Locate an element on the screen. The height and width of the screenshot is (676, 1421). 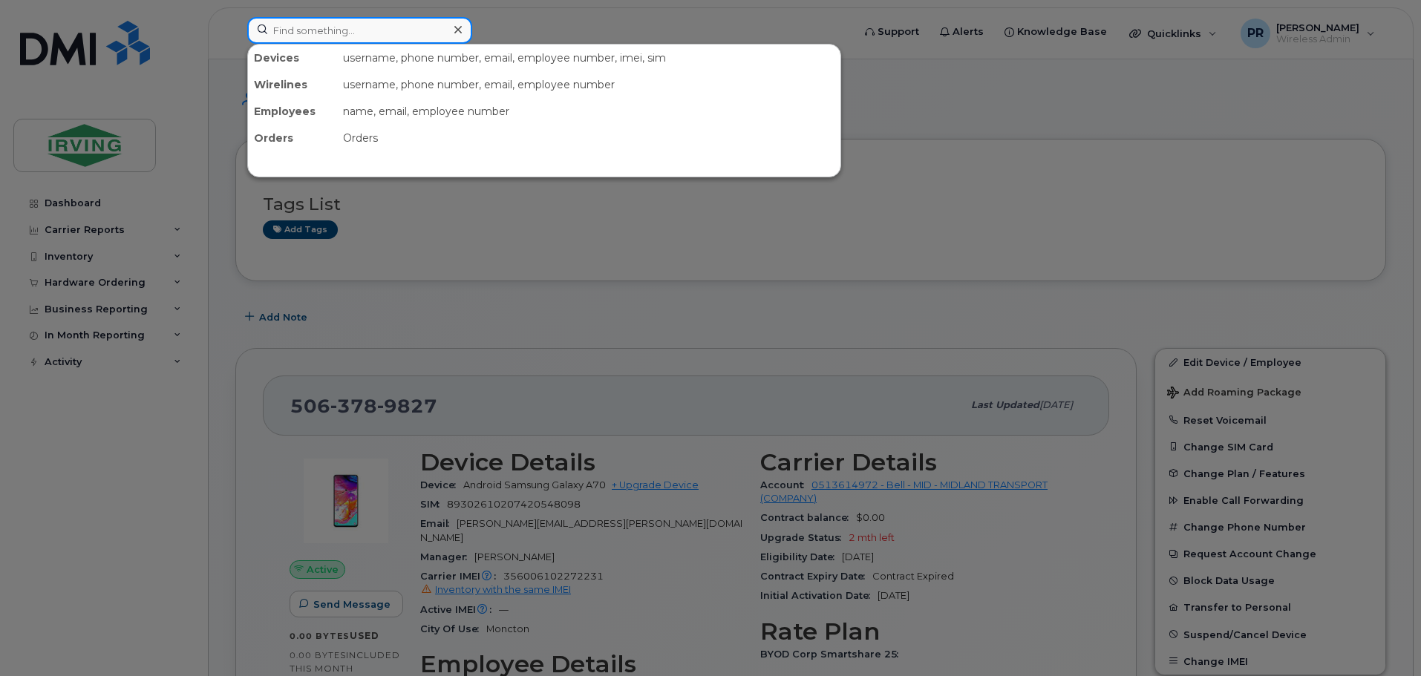
div: Devices is located at coordinates (293, 58).